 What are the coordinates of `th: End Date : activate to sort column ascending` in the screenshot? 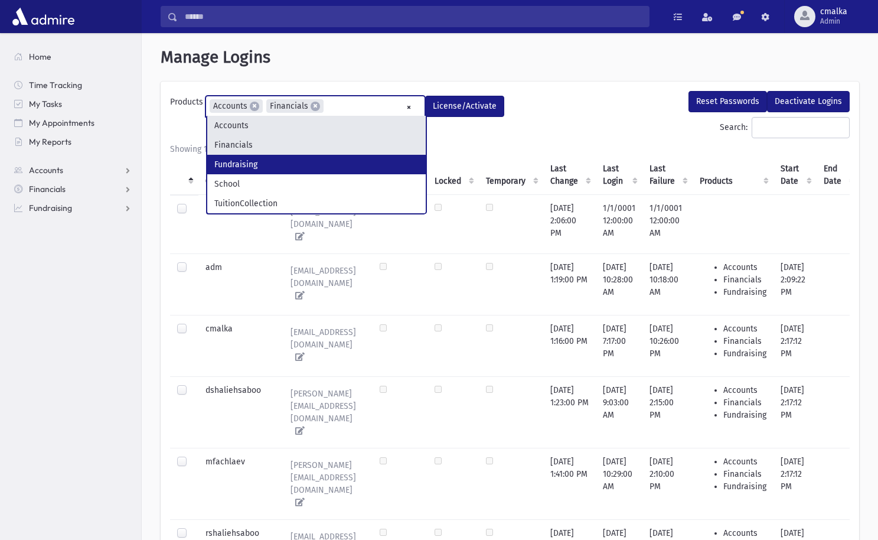 It's located at (838, 175).